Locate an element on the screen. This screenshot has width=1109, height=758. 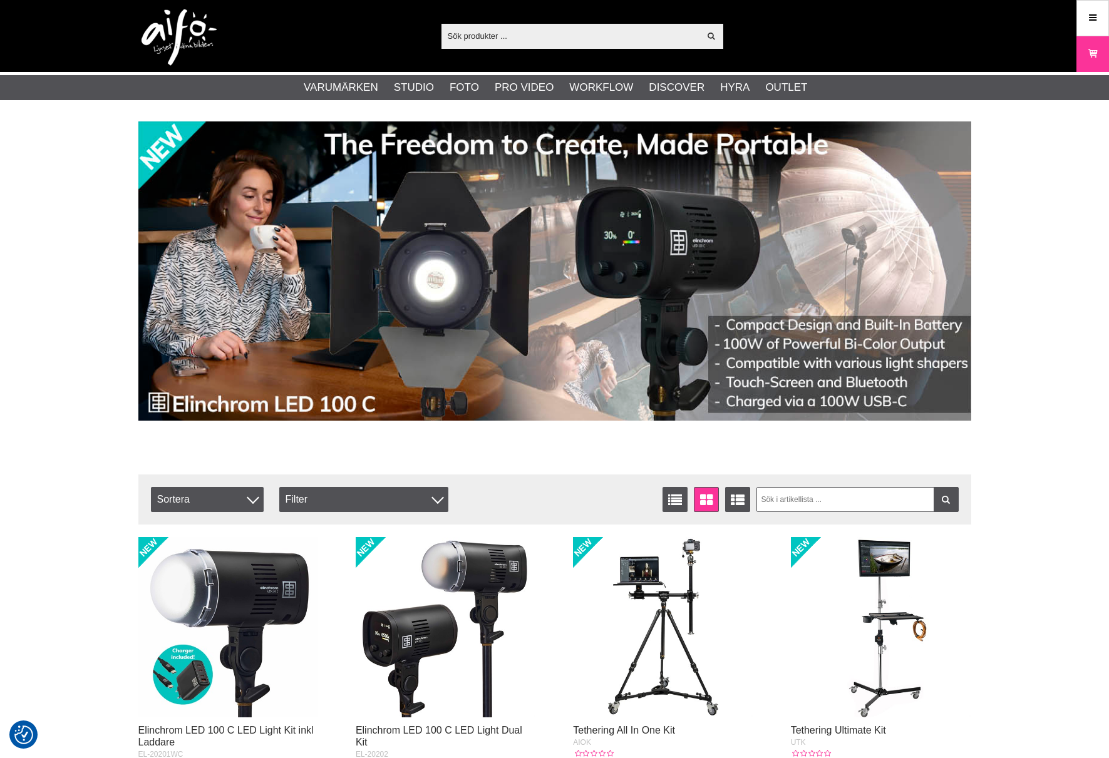
a: Annons:002 banner-elin-led100c11390x.jpg is located at coordinates (555, 271).